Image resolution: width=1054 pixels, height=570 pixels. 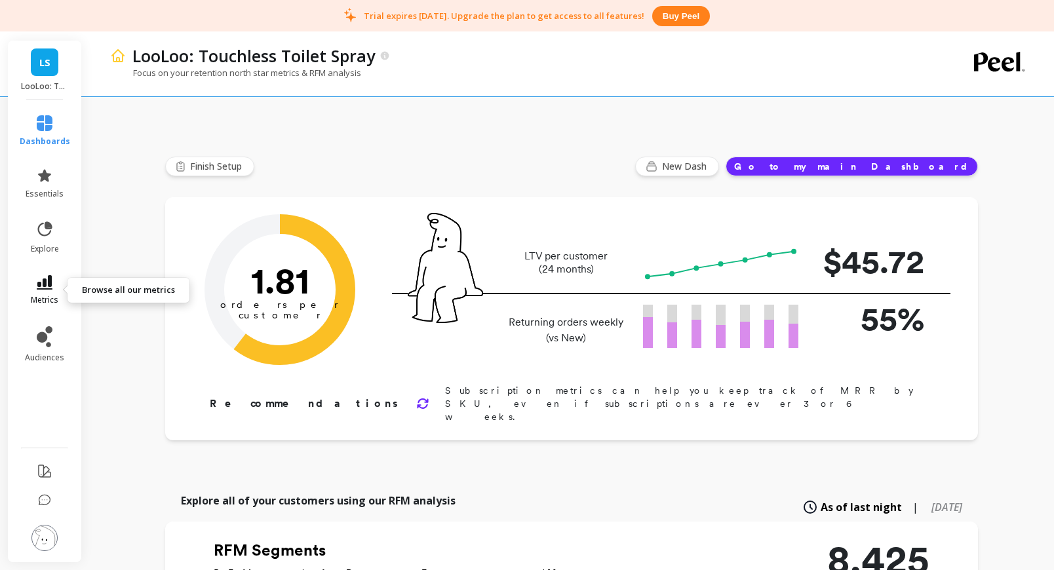 What do you see at coordinates (210, 167) in the screenshot?
I see `button: Finish Setup` at bounding box center [210, 167].